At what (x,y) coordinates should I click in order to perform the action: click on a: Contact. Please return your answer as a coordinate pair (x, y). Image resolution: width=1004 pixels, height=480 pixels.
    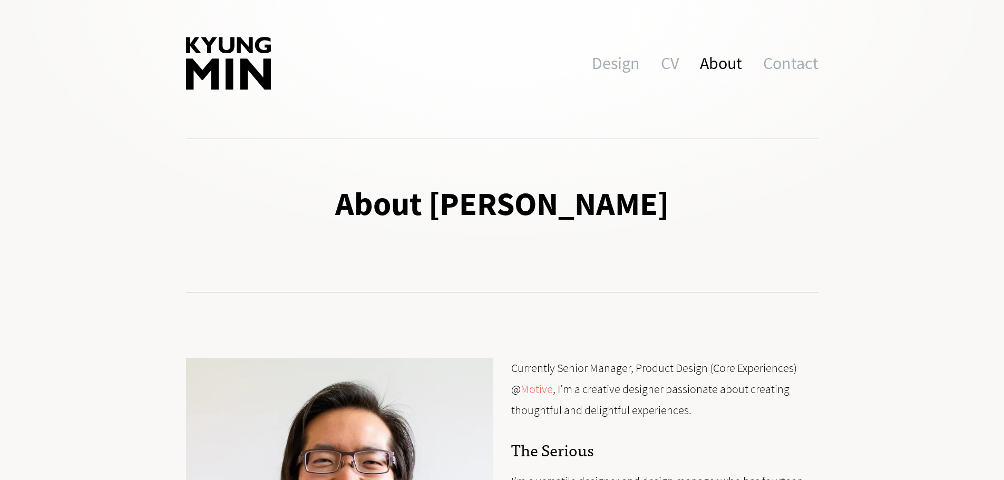
    Looking at the image, I should click on (791, 63).